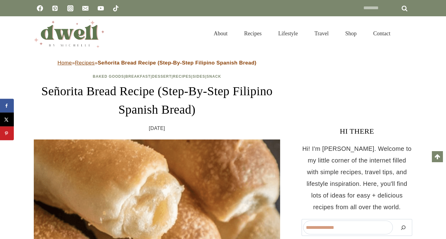 The image size is (446, 239). I want to click on a: Travel, so click(322, 33).